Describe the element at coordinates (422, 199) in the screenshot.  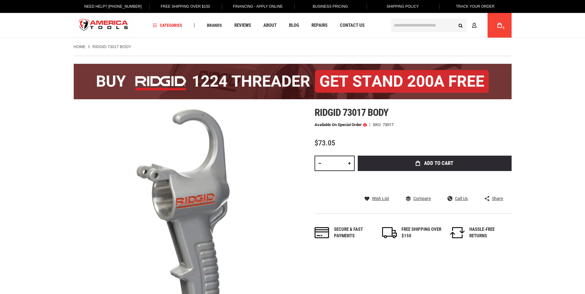
I see `span: Compare` at that location.